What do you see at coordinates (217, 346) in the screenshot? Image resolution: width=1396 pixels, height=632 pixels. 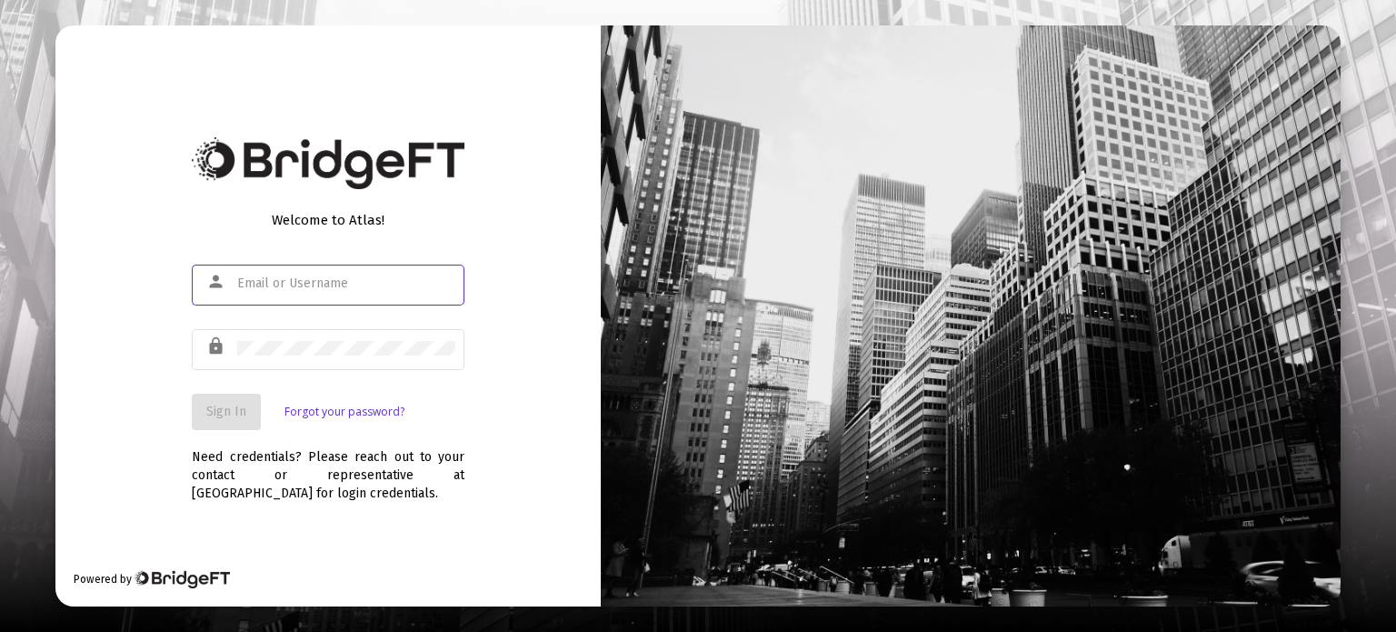 I see `mat-icon: lock` at bounding box center [217, 346].